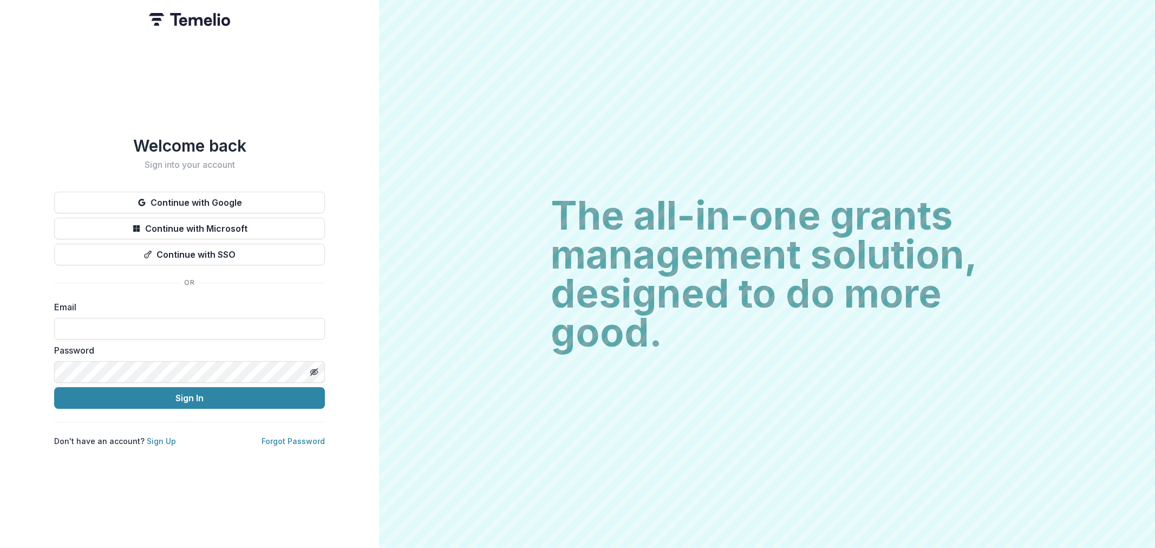  I want to click on label: Email, so click(186, 307).